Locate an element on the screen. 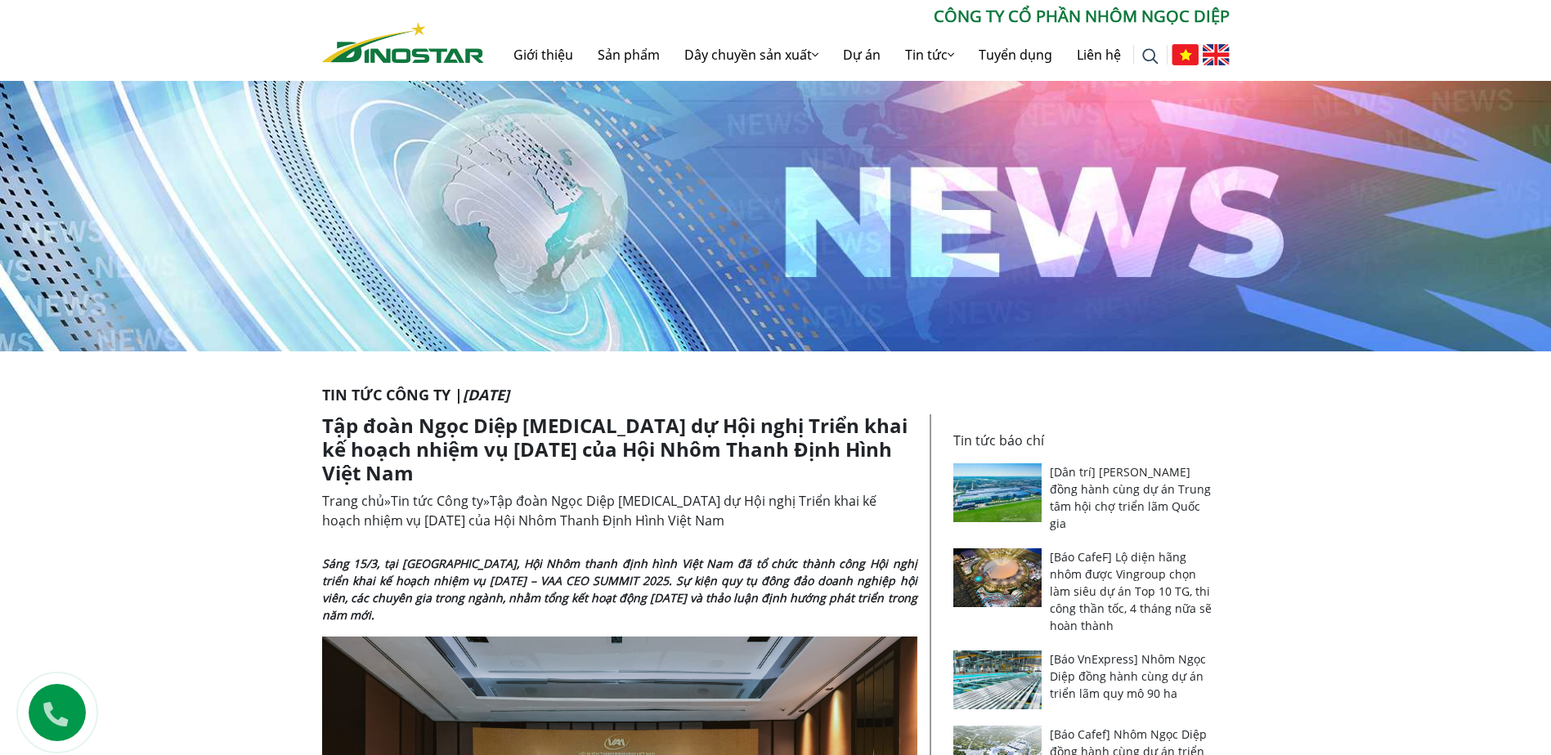  a: Dự án is located at coordinates (862, 55).